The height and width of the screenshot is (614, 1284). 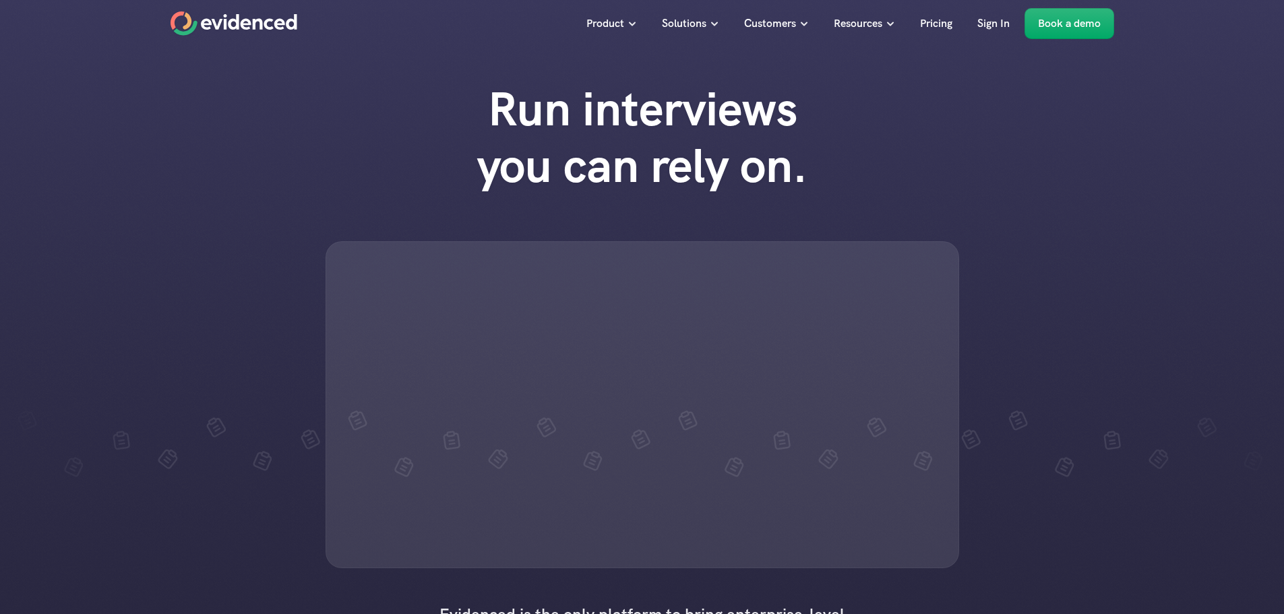 What do you see at coordinates (1069, 24) in the screenshot?
I see `a: Book a demo` at bounding box center [1069, 24].